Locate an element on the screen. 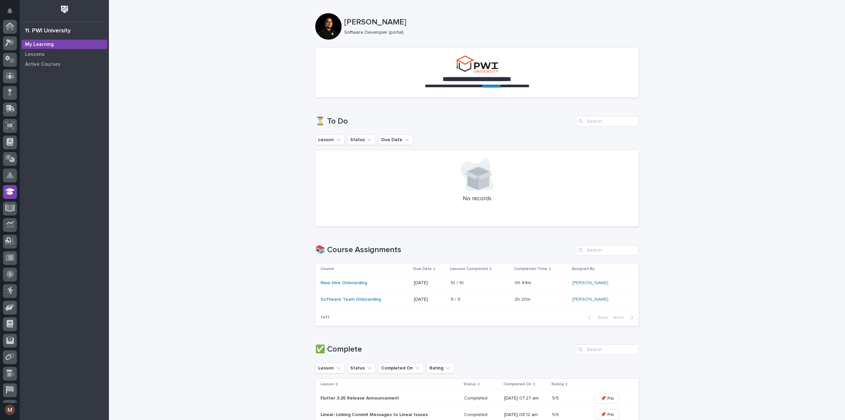 The width and height of the screenshot is (845, 420). button: Completed On is located at coordinates (401, 368).